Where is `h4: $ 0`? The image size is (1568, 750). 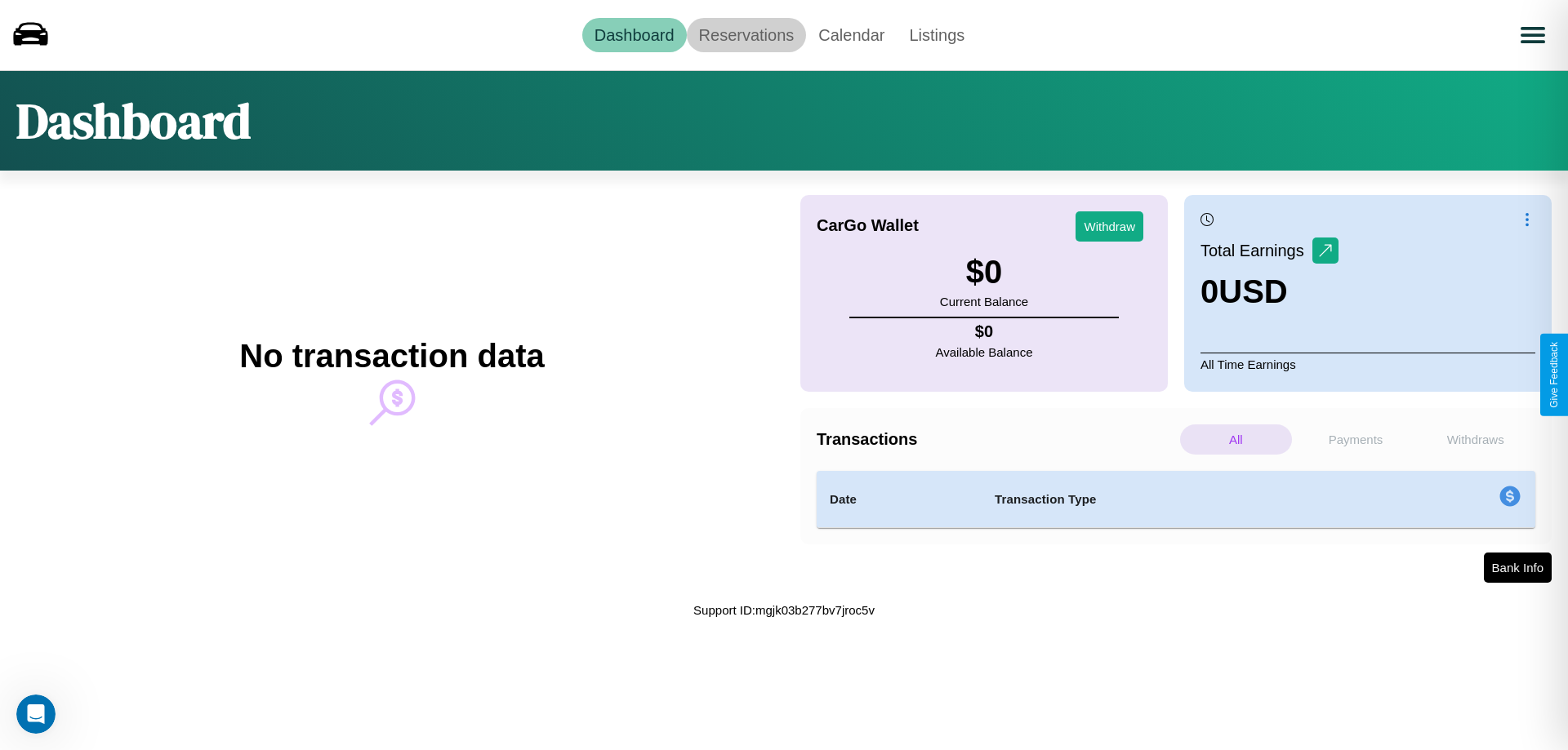 h4: $ 0 is located at coordinates (984, 332).